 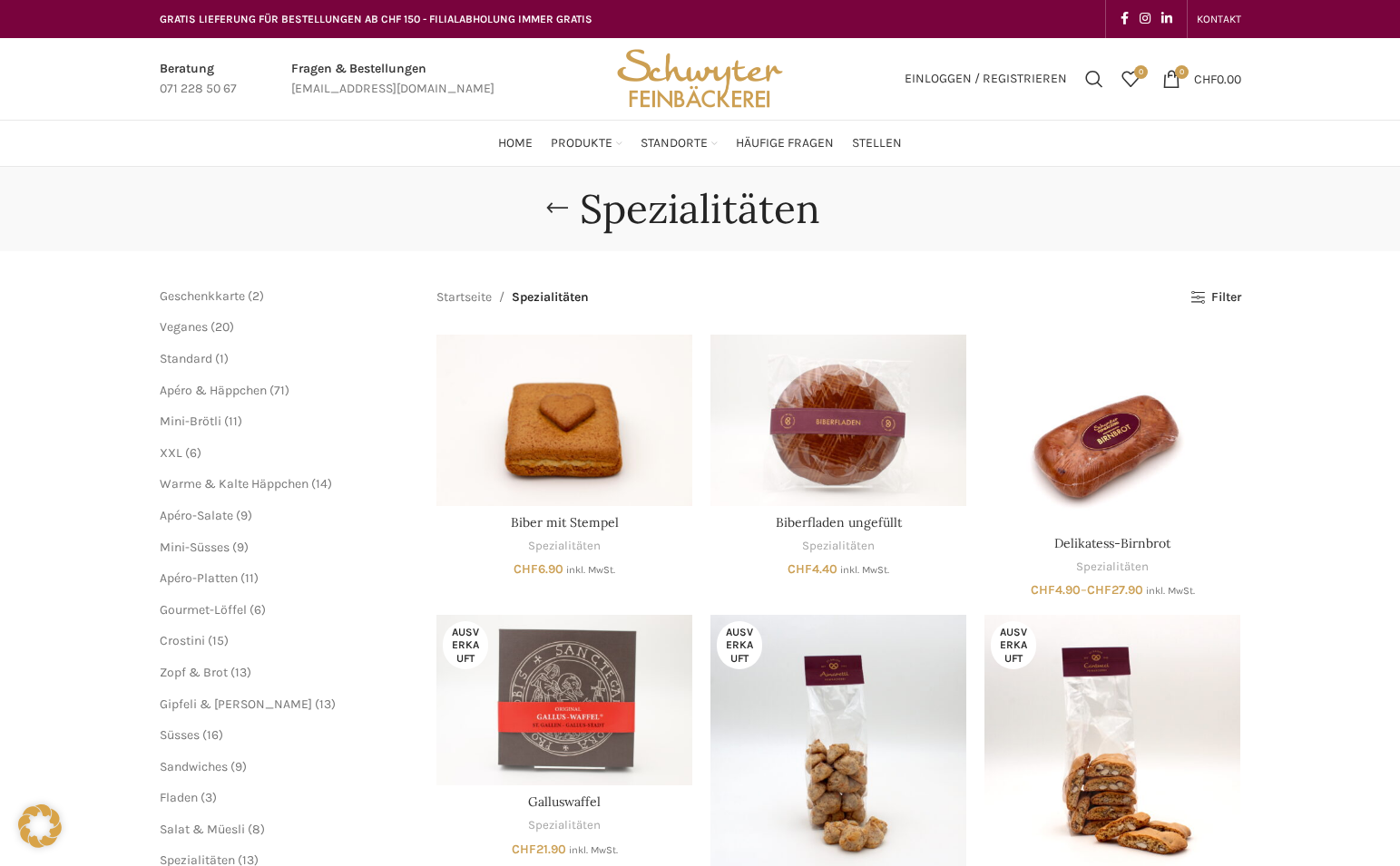 What do you see at coordinates (199, 578) in the screenshot?
I see `span: Apéro-Platten` at bounding box center [199, 578].